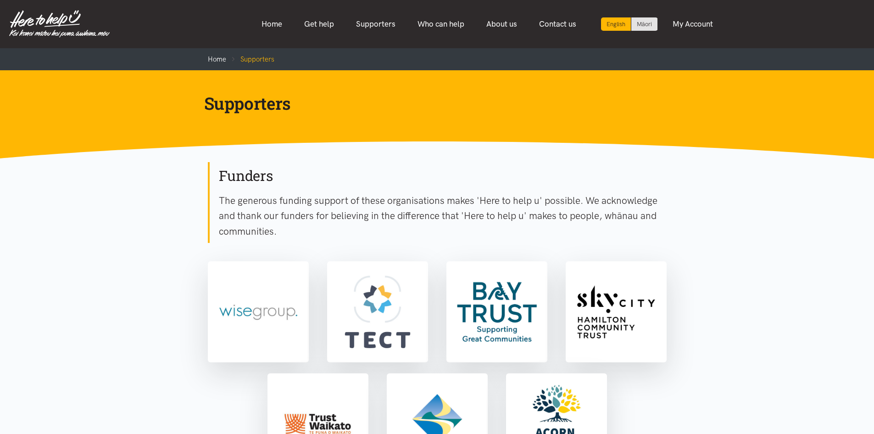 The width and height of the screenshot is (874, 434). I want to click on img: Home, so click(59, 24).